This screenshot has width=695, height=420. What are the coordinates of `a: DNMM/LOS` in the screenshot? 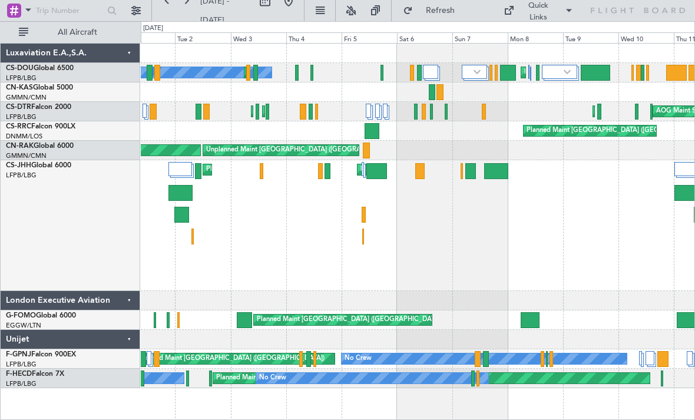 It's located at (24, 136).